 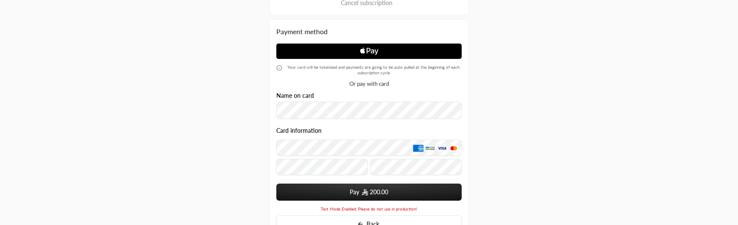 What do you see at coordinates (369, 148) in the screenshot?
I see `input: Credit Card` at bounding box center [369, 148].